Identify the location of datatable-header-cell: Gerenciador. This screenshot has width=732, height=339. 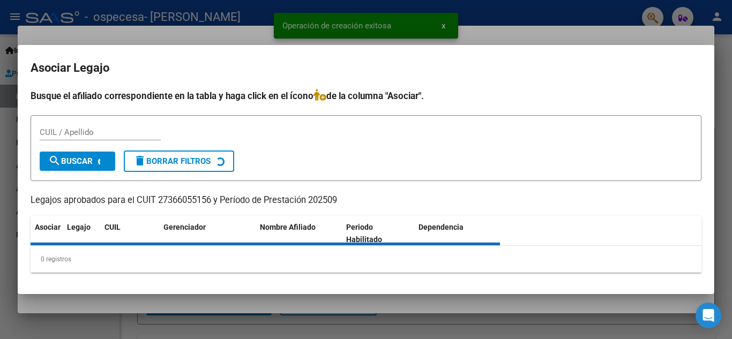
(207, 234).